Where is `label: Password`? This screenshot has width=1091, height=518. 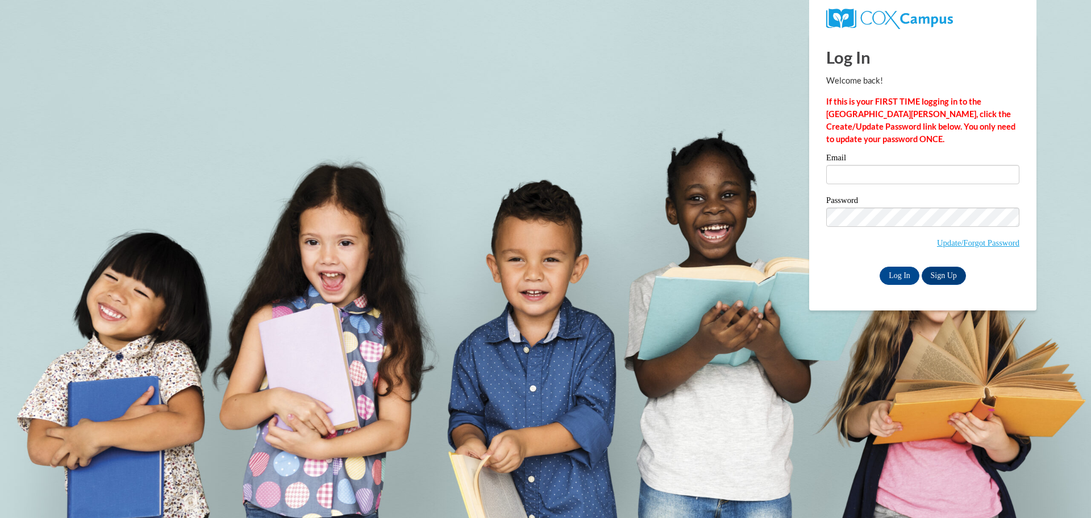
label: Password is located at coordinates (923, 202).